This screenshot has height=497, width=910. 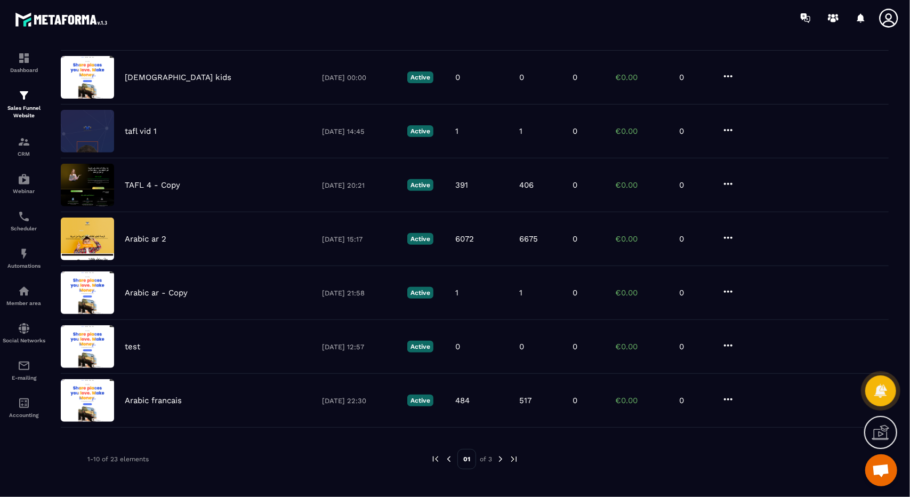 What do you see at coordinates (132, 347) in the screenshot?
I see `p: test` at bounding box center [132, 347].